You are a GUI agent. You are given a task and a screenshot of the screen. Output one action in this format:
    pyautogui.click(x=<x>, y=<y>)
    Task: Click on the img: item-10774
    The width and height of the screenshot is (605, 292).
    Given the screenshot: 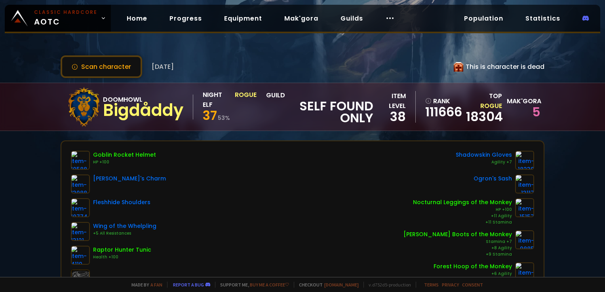 What is the action you would take?
    pyautogui.click(x=80, y=208)
    